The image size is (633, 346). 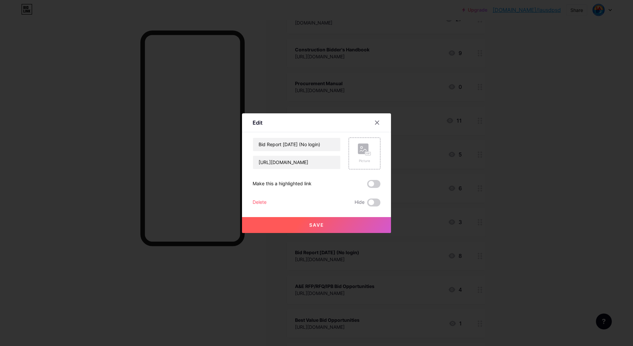 What do you see at coordinates (260, 202) in the screenshot?
I see `div: Delete` at bounding box center [260, 202].